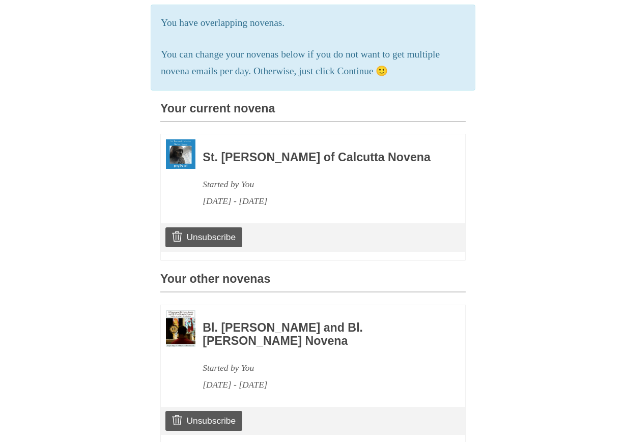 This screenshot has height=442, width=626. What do you see at coordinates (313, 283) in the screenshot?
I see `h3: Your other novenas` at bounding box center [313, 283].